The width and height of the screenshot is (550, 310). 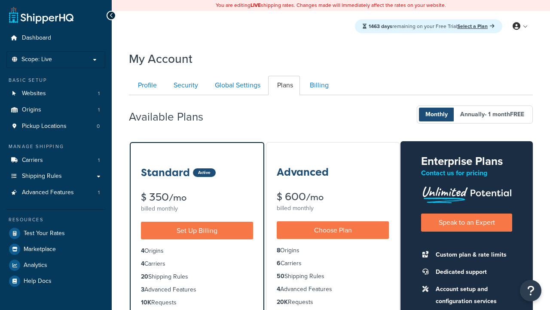 I want to click on button: Monthly Annually- 1 monthFREE, so click(x=475, y=114).